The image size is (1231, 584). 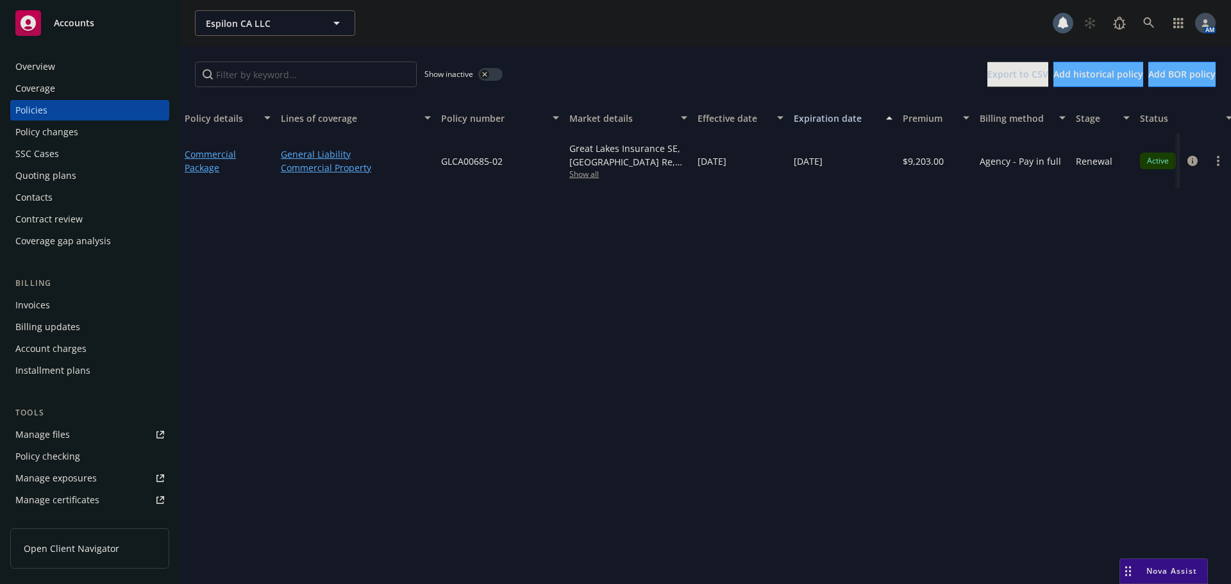 What do you see at coordinates (628, 118) in the screenshot?
I see `button: Market details` at bounding box center [628, 118].